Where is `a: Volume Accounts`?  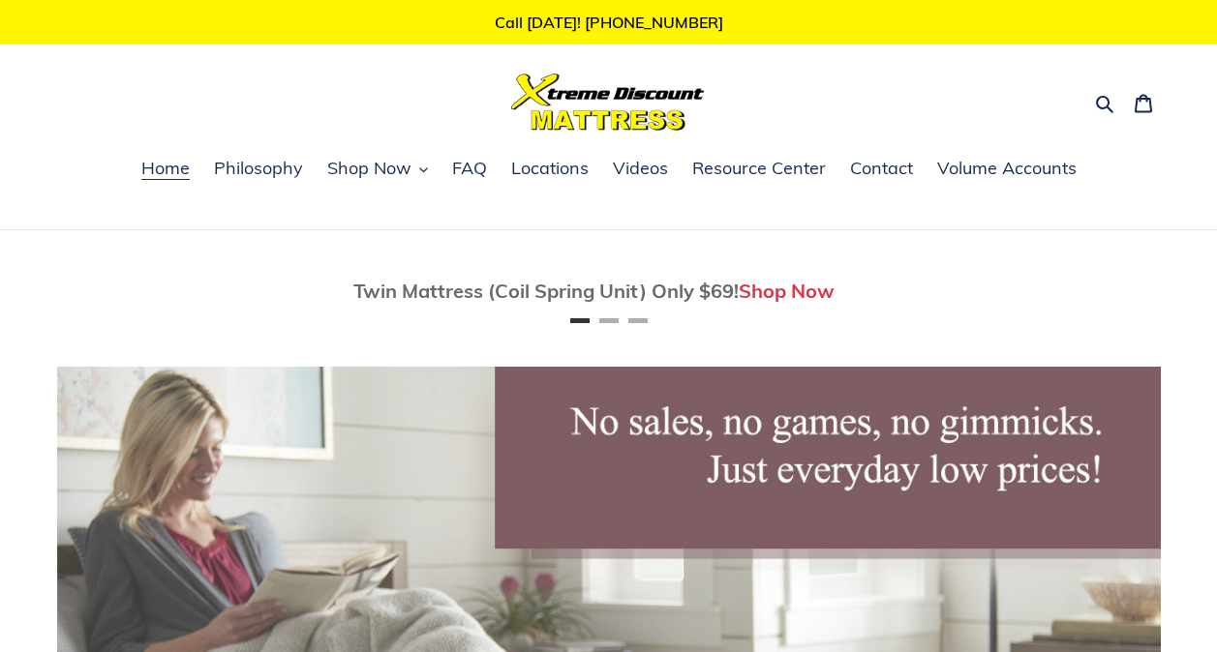 a: Volume Accounts is located at coordinates (1007, 169).